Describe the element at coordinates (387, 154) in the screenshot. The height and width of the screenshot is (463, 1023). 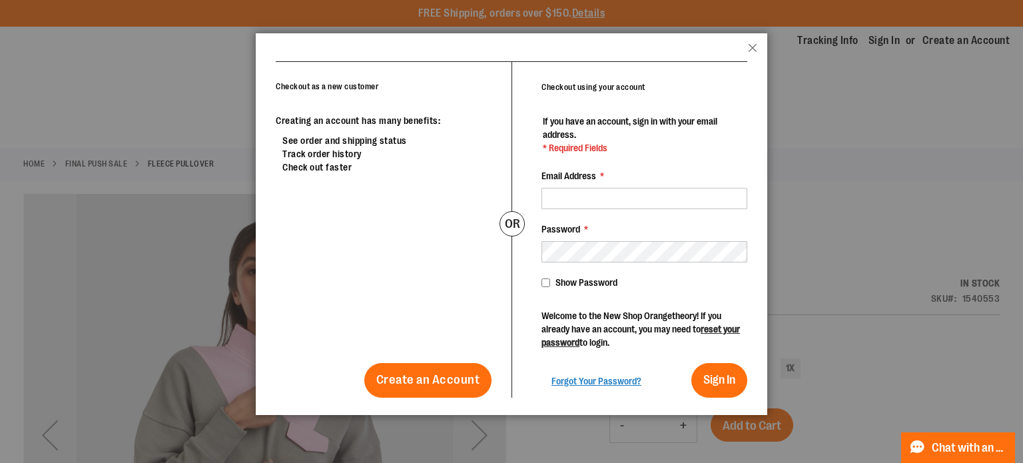
I see `li: Track order history` at that location.